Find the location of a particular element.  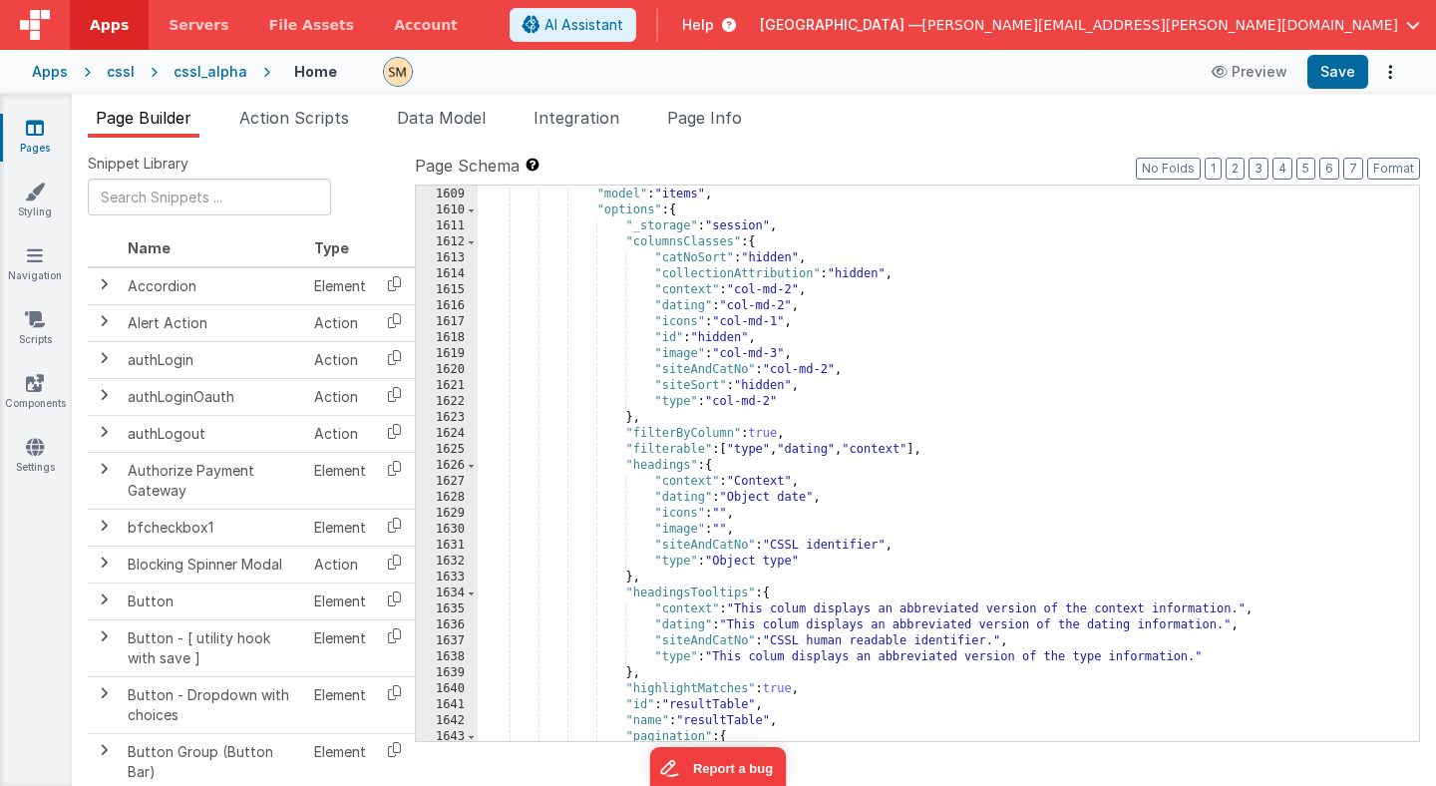

div: 1617 is located at coordinates (447, 322).